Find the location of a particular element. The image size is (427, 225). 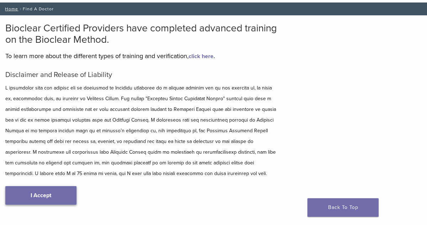

p: To learn more about the different types of training and verification, . is located at coordinates (142, 56).